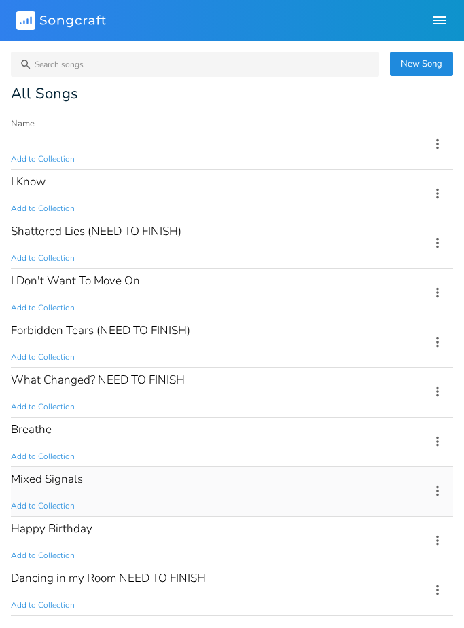 The image size is (464, 628). Describe the element at coordinates (212, 124) in the screenshot. I see `button: Name` at that location.